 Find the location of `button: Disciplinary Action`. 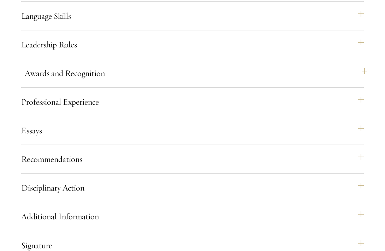

button: Disciplinary Action is located at coordinates (193, 188).